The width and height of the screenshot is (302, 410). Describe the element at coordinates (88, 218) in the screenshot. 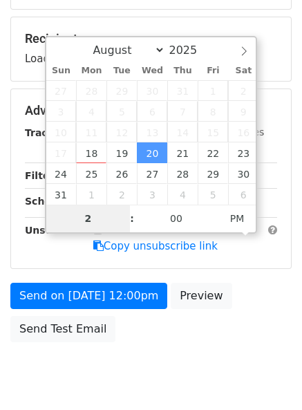

I see `input: Hour` at that location.